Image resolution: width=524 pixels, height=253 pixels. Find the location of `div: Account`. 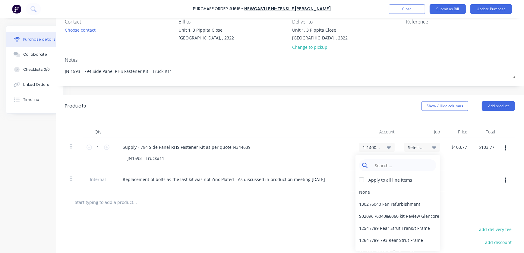

div: Account is located at coordinates (377, 132).